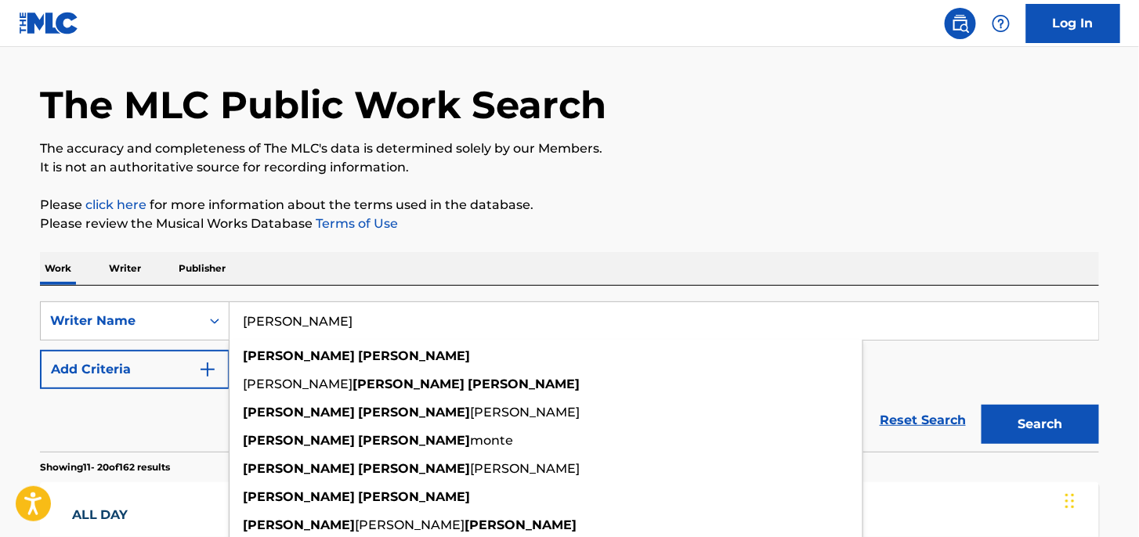 The width and height of the screenshot is (1139, 537). What do you see at coordinates (105, 467) in the screenshot?
I see `p: Showing 11 - 20 of 162 results` at bounding box center [105, 467].